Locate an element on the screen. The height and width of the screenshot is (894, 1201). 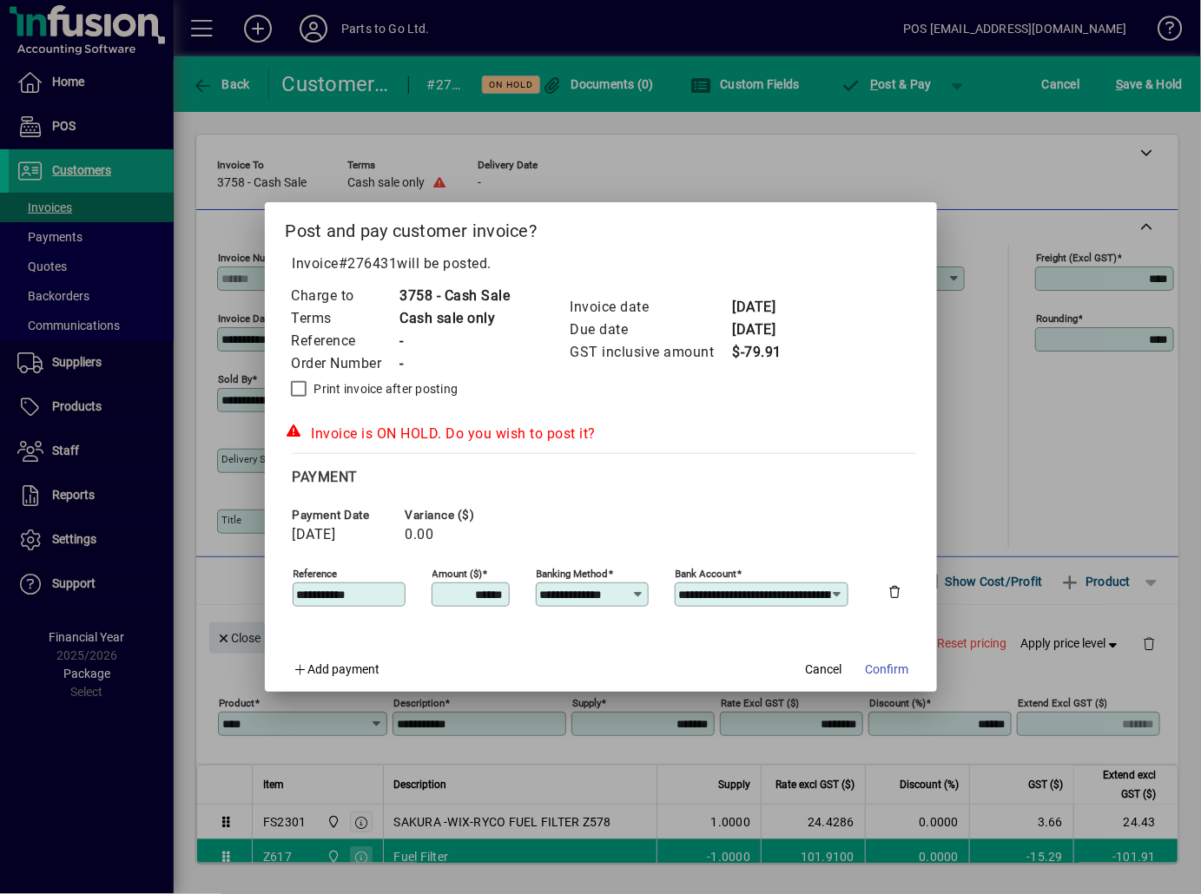
label: Print invoice after posting is located at coordinates (385, 389).